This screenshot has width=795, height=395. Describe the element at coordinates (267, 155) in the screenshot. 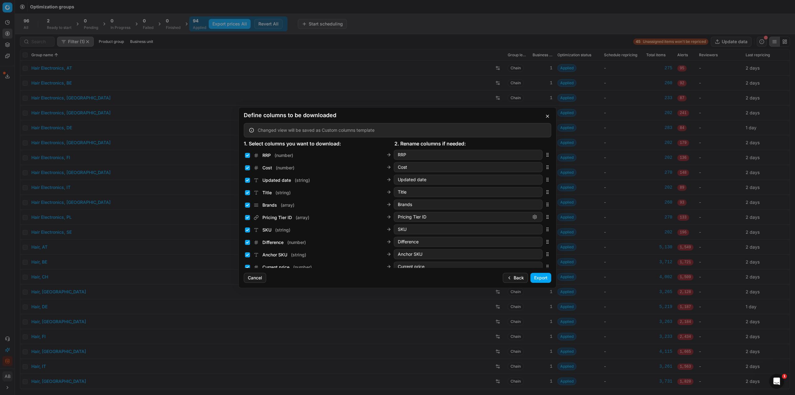

I see `span: RRP` at that location.